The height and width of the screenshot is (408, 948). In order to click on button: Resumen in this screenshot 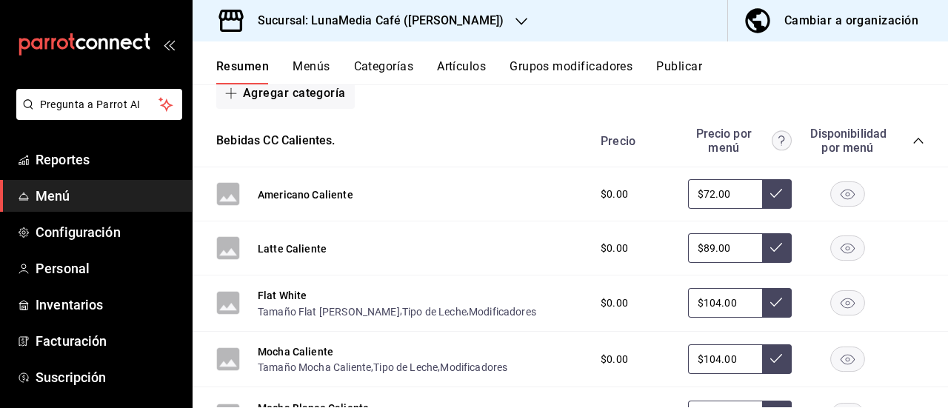, I will do `click(242, 72)`.